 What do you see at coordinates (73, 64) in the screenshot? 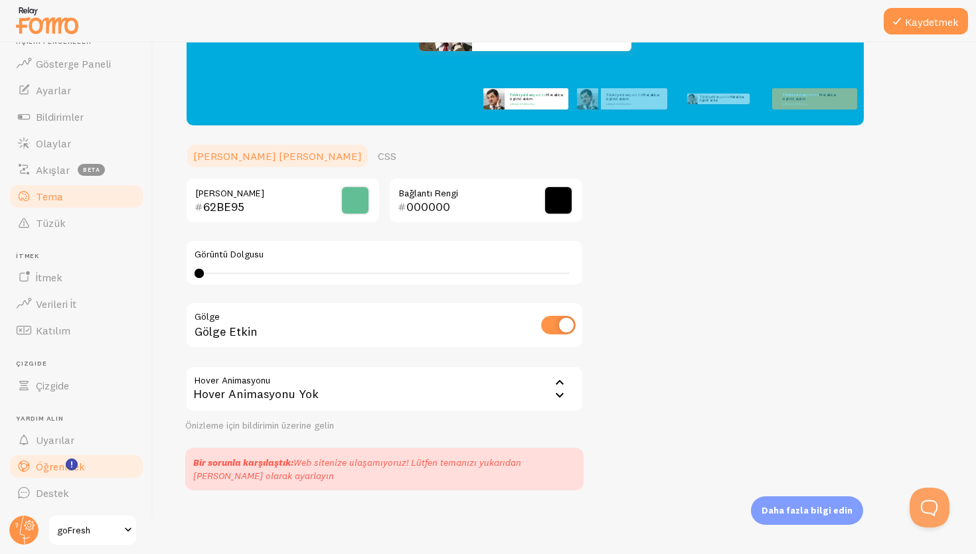
I see `font: Gösterge Paneli` at bounding box center [73, 64].